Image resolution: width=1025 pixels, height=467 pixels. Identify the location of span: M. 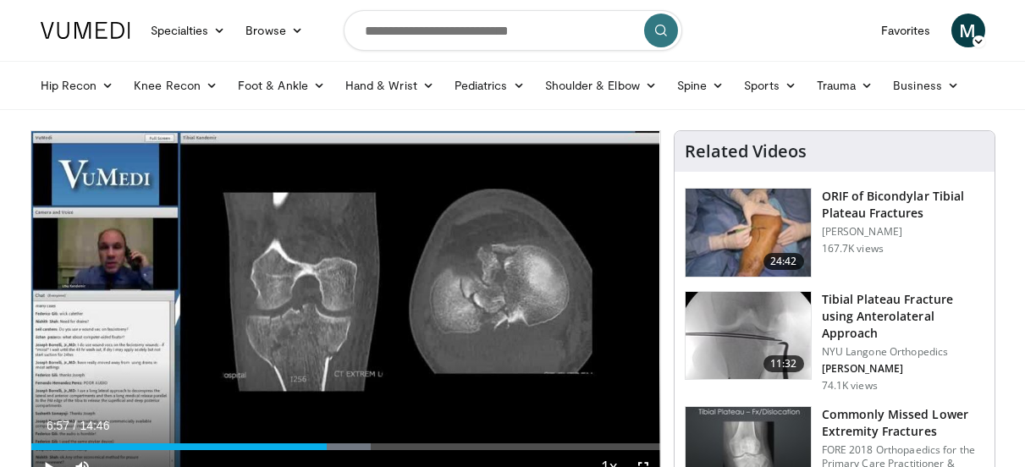
(968, 30).